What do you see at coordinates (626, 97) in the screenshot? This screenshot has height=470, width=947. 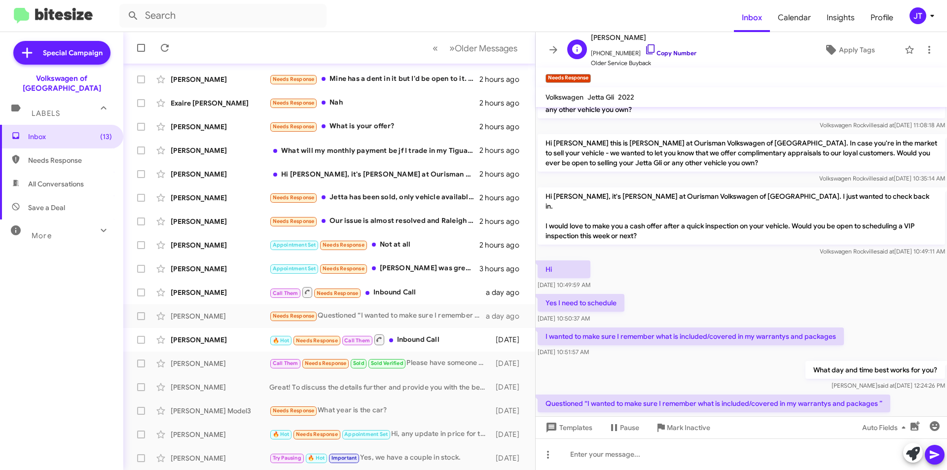 I see `span: 2022` at bounding box center [626, 97].